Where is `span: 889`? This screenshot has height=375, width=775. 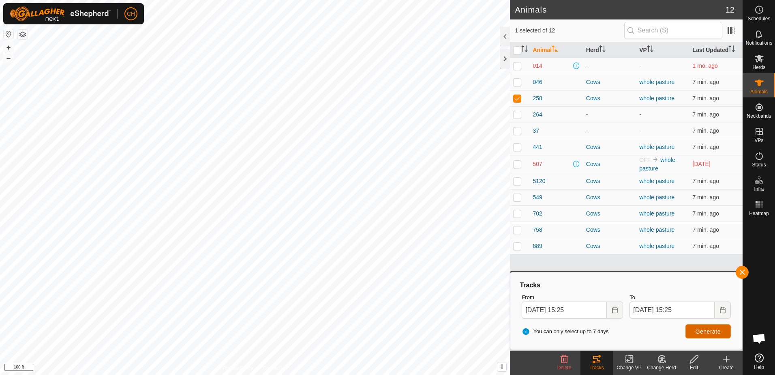
span: 889 is located at coordinates (537, 246).